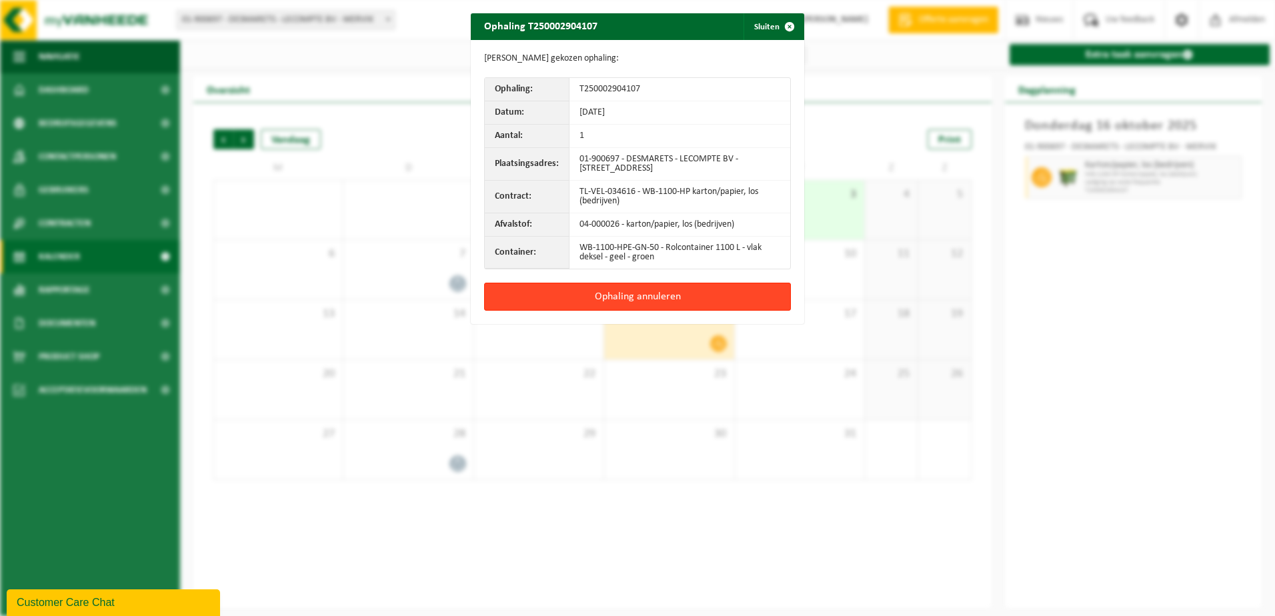 The width and height of the screenshot is (1275, 616). Describe the element at coordinates (679, 136) in the screenshot. I see `td: 1` at that location.